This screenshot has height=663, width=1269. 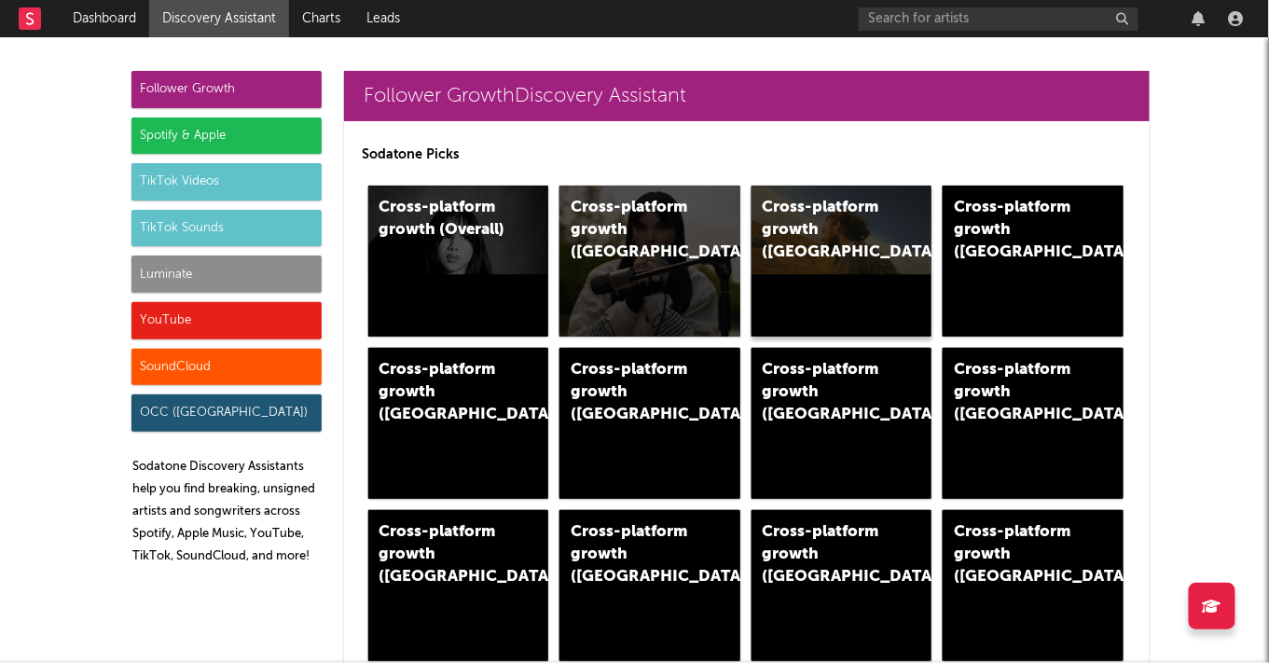 What do you see at coordinates (227, 274) in the screenshot?
I see `div: Luminate` at bounding box center [227, 274].